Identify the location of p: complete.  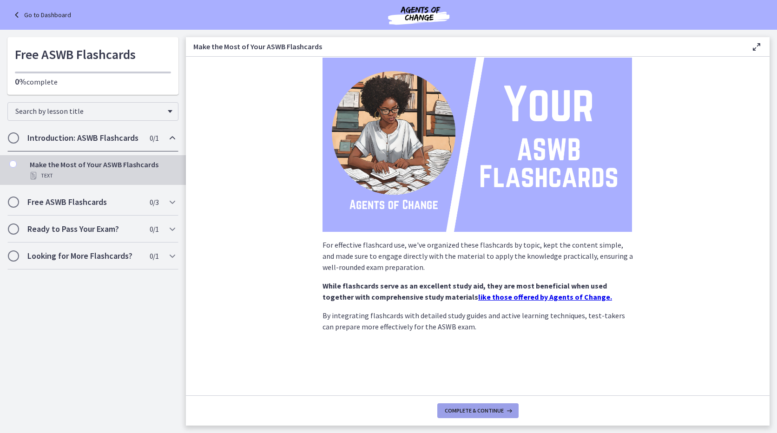
(93, 82).